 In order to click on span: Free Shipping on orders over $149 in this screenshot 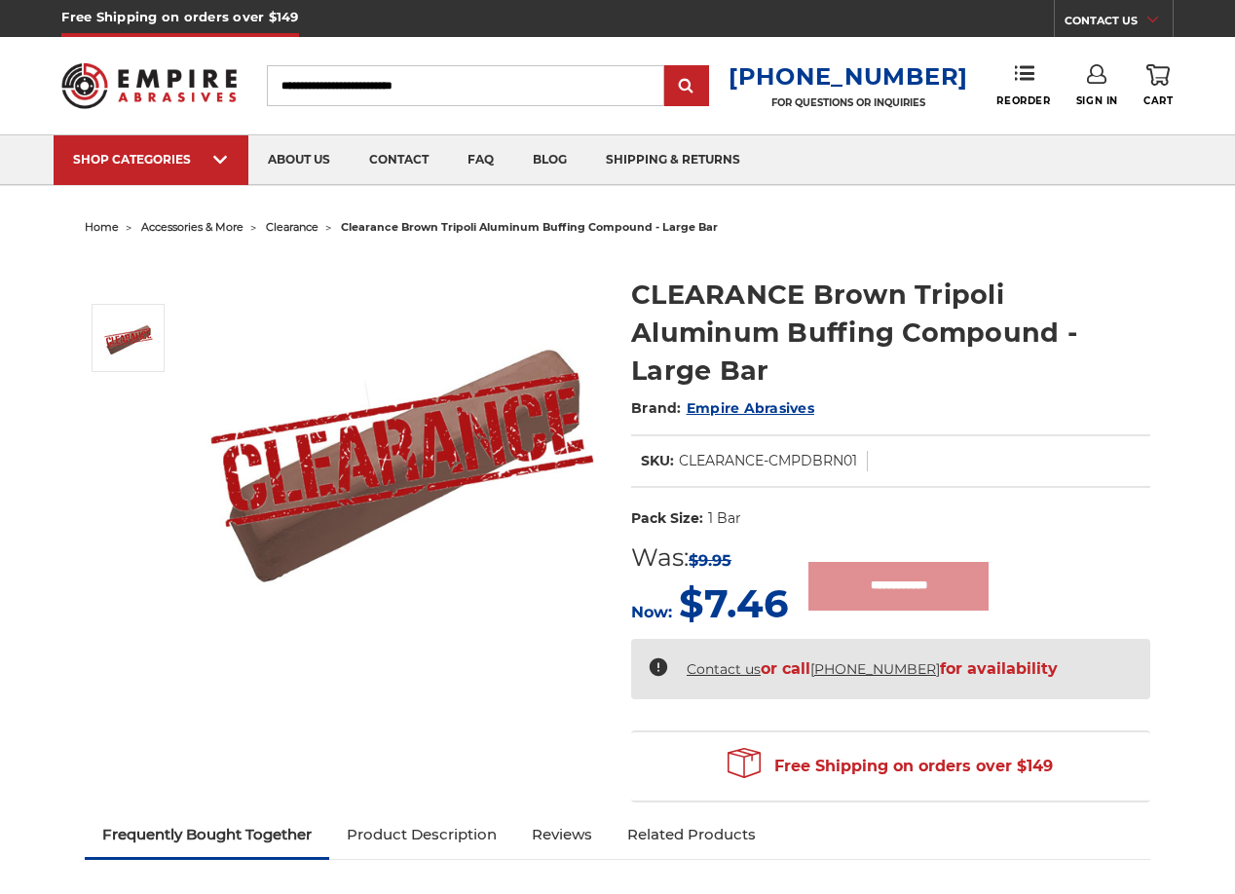, I will do `click(890, 766)`.